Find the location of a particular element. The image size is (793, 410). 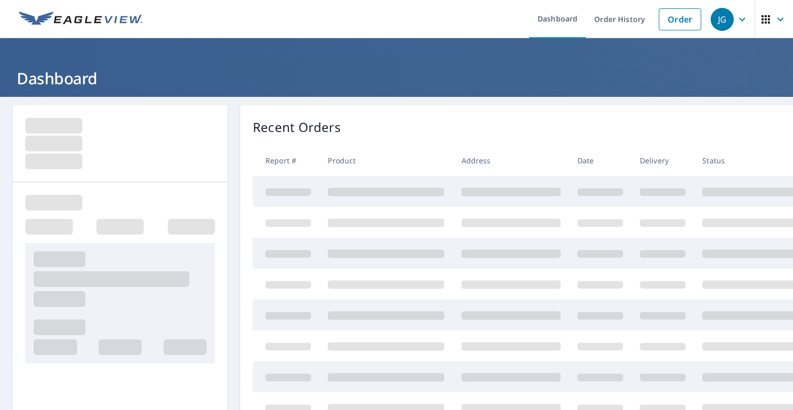

th: Delivery is located at coordinates (662, 160).